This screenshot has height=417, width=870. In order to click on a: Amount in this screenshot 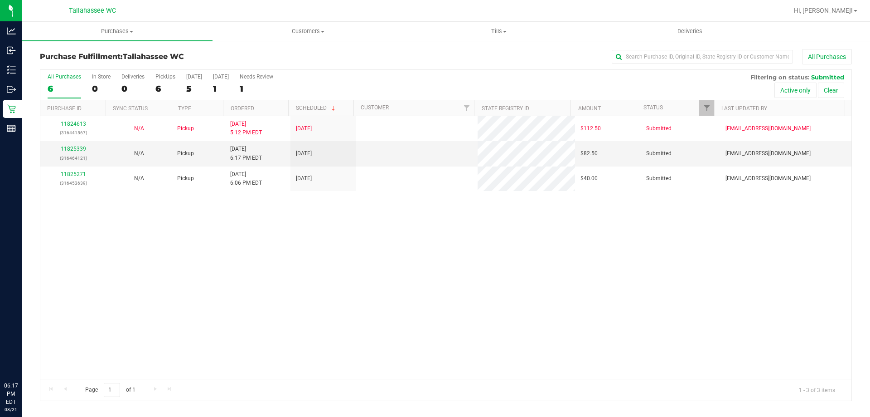, I will do `click(590, 108)`.